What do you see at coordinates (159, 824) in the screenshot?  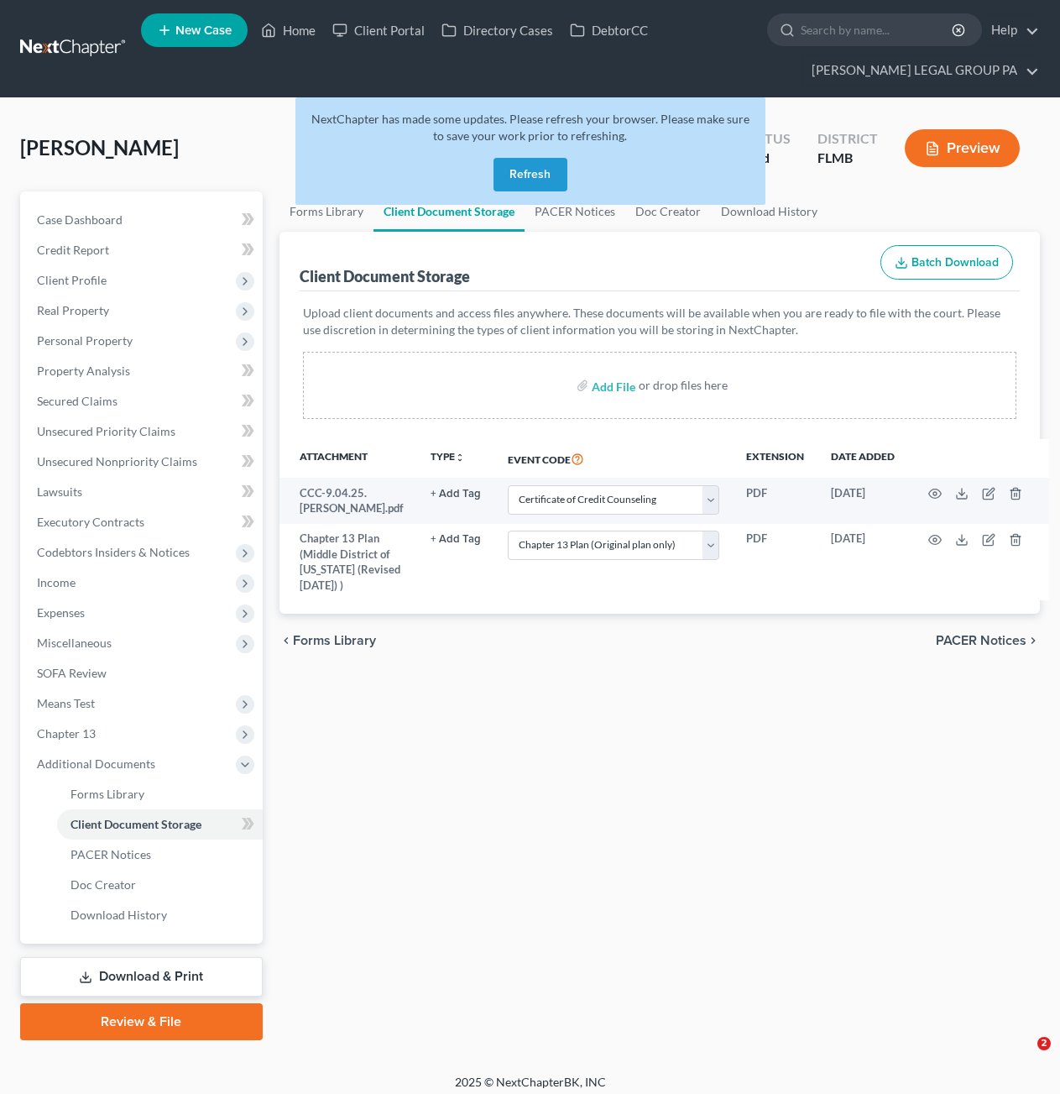 I see `a: Client Document Storage` at bounding box center [159, 824].